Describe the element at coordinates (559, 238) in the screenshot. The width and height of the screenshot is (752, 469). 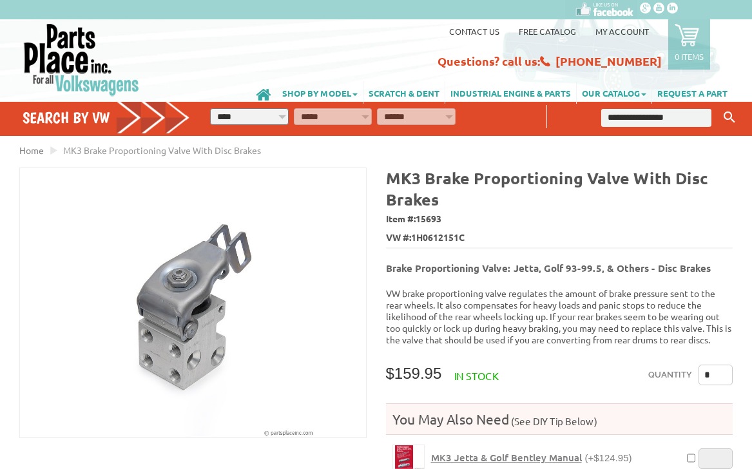
I see `span: VW #:` at that location.